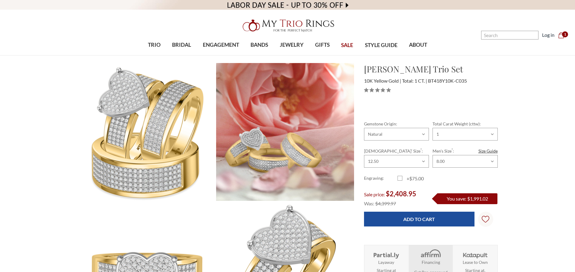 Image resolution: width=575 pixels, height=272 pixels. I want to click on a: Cart with 0 items, so click(563, 35).